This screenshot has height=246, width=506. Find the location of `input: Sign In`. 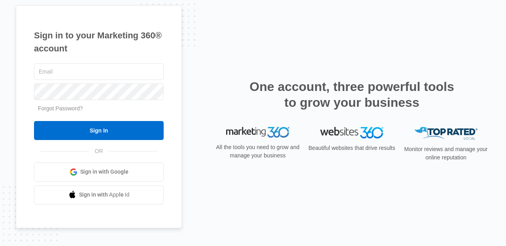

input: Sign In is located at coordinates (99, 130).